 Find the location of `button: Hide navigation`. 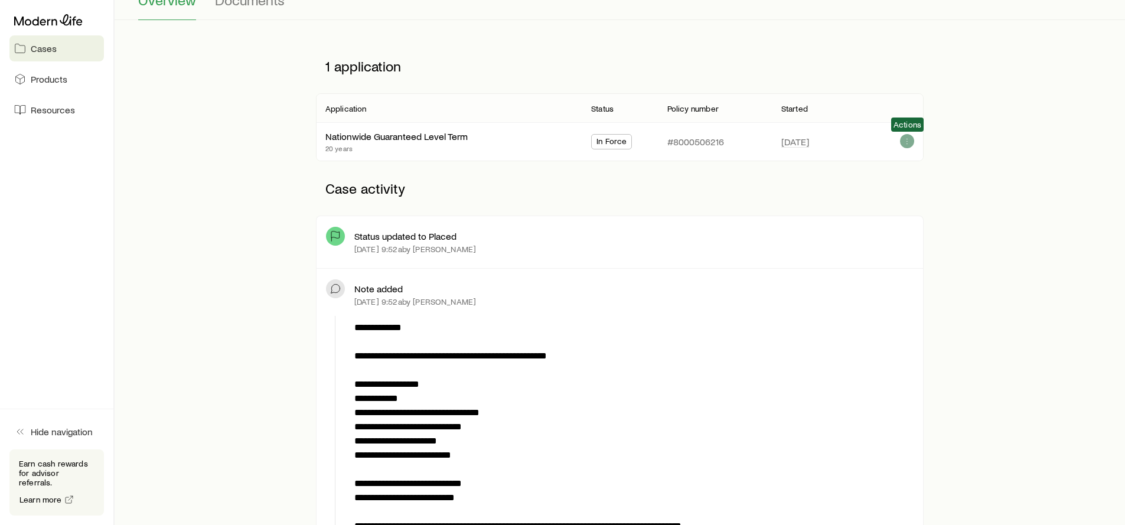

button: Hide navigation is located at coordinates (57, 432).